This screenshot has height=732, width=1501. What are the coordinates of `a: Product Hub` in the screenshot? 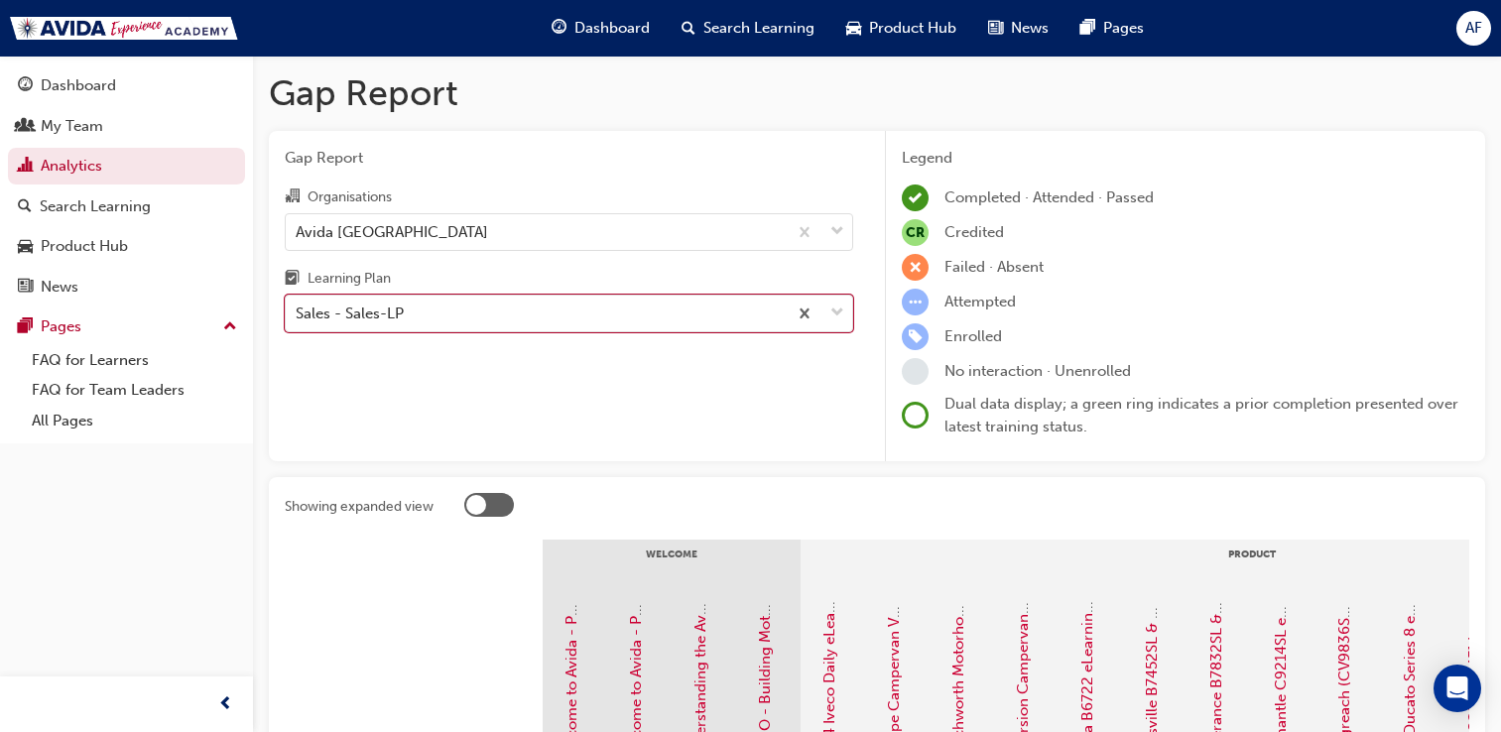 It's located at (126, 246).